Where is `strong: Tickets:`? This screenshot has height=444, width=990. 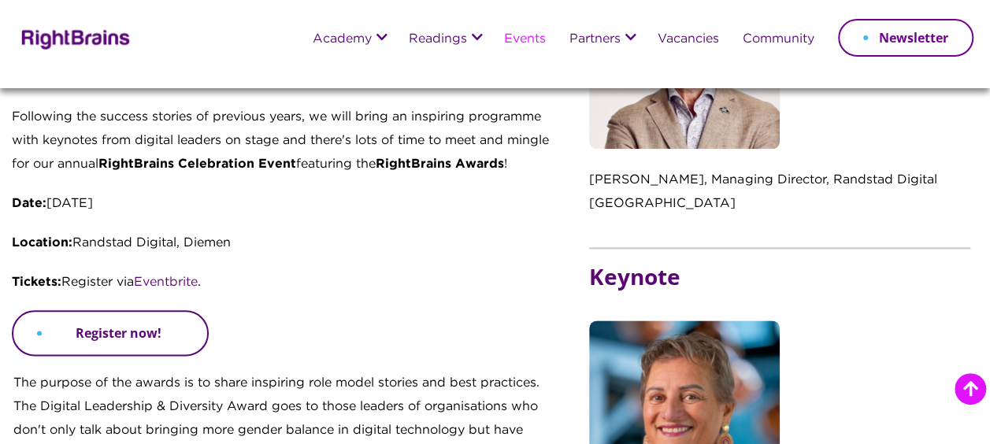
strong: Tickets: is located at coordinates (36, 282).